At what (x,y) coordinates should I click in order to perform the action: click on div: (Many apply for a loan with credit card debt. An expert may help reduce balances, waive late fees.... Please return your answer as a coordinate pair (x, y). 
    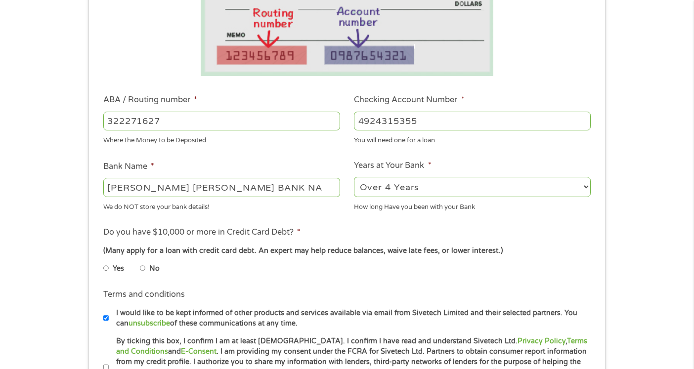
    Looking at the image, I should click on (347, 251).